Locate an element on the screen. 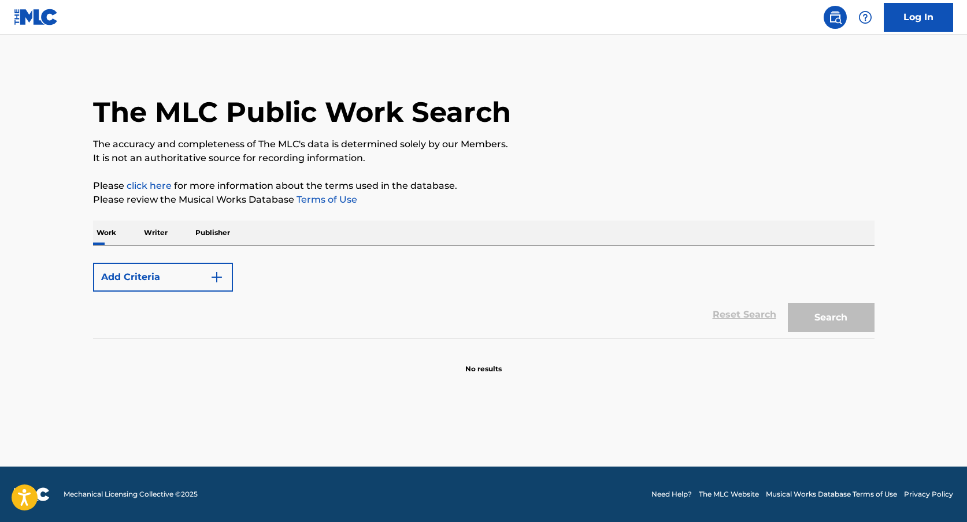 This screenshot has width=967, height=522. p: It is not an authoritative source for recording information. is located at coordinates (484, 158).